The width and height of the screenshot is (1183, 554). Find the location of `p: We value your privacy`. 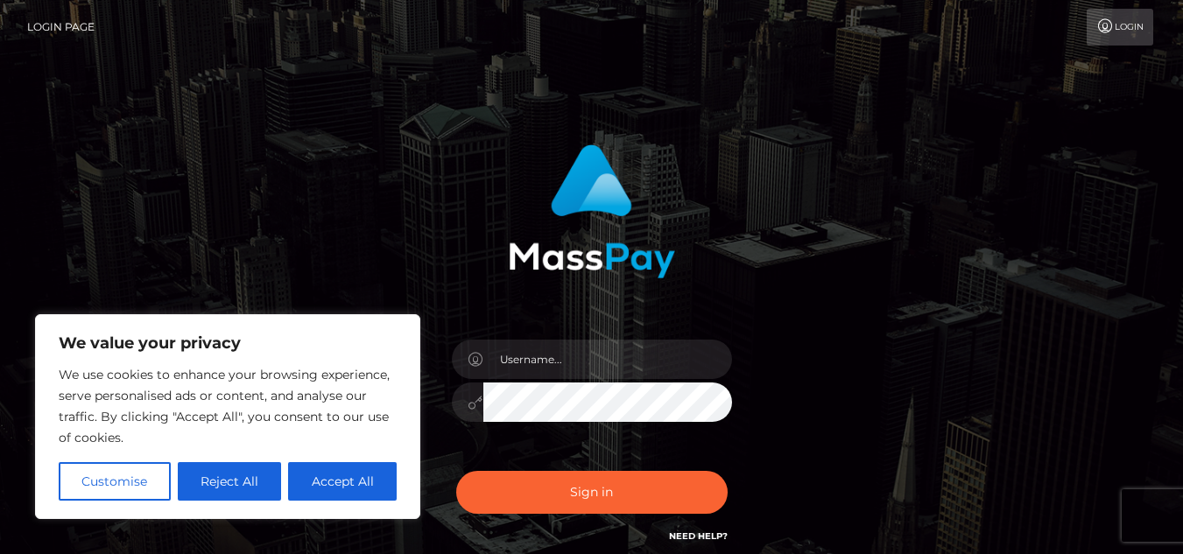

p: We value your privacy is located at coordinates (228, 343).